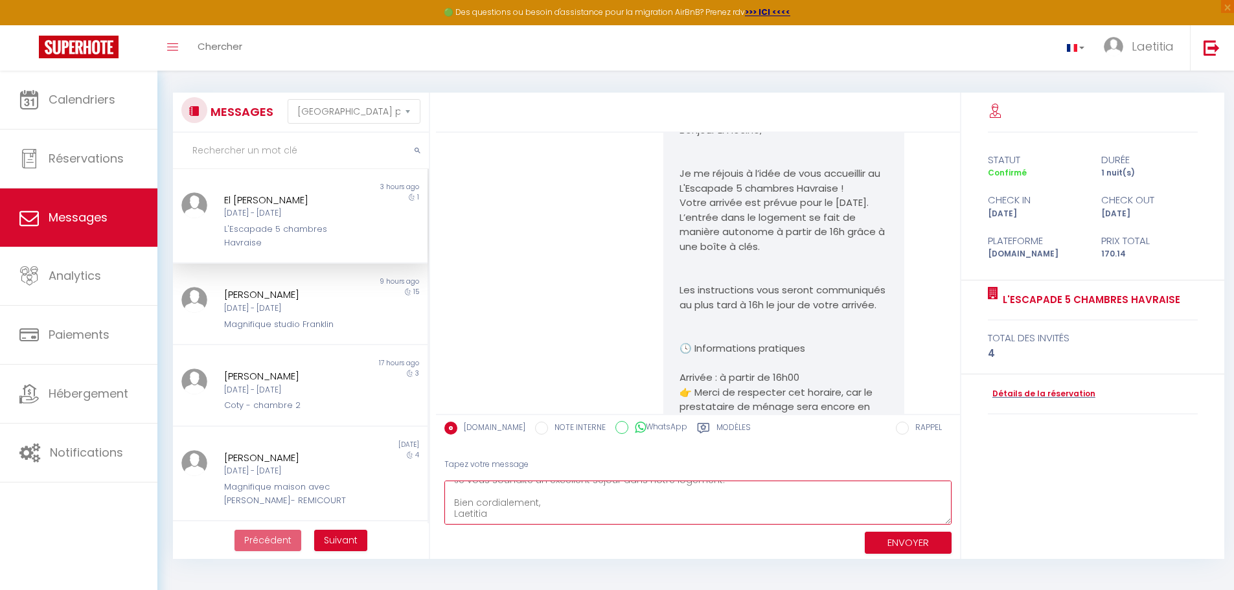  What do you see at coordinates (1149, 200) in the screenshot?
I see `div: check out` at bounding box center [1149, 200].